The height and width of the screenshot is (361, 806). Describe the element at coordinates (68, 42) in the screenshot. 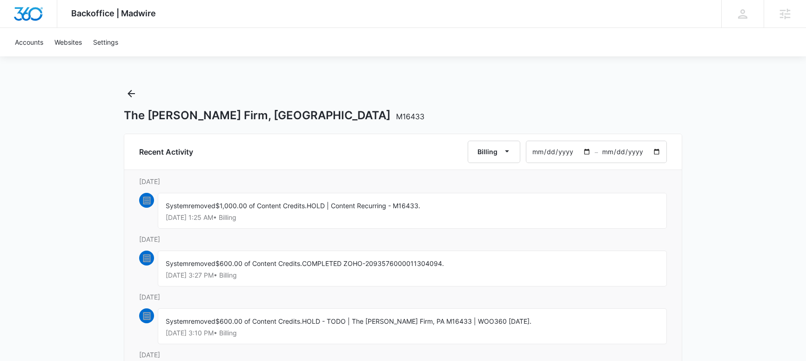

I see `a: Websites` at that location.